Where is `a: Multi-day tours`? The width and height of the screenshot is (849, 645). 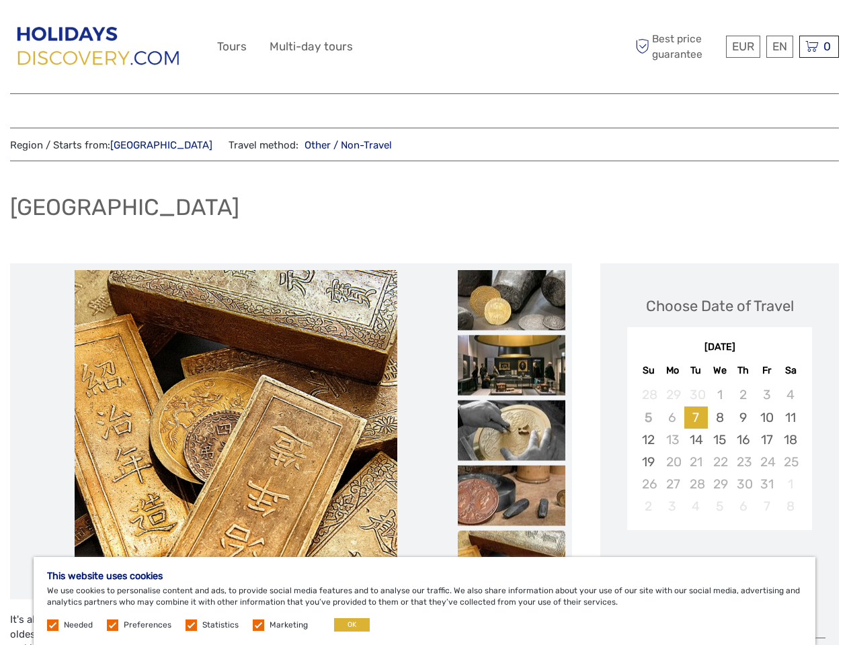 a: Multi-day tours is located at coordinates (311, 46).